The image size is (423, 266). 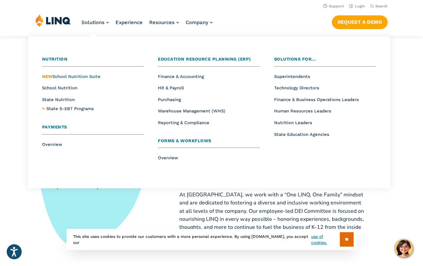 What do you see at coordinates (129, 22) in the screenshot?
I see `a: Experience` at bounding box center [129, 22].